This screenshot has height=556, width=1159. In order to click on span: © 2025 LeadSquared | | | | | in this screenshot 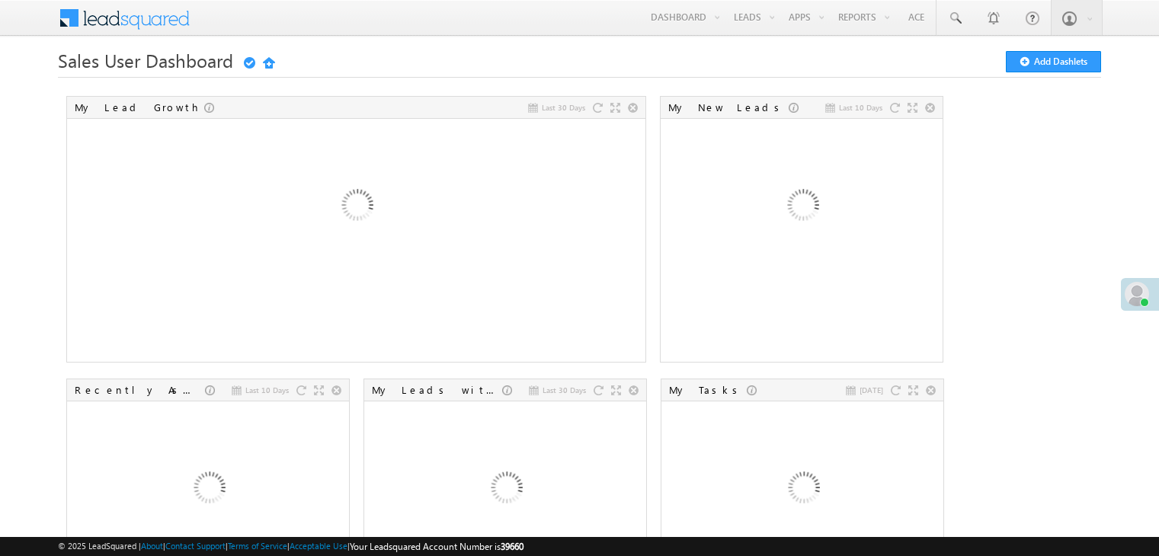, I will do `click(290, 546)`.